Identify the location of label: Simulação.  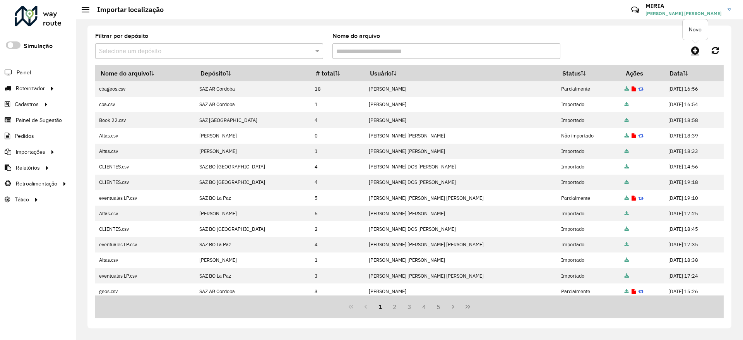
(38, 46).